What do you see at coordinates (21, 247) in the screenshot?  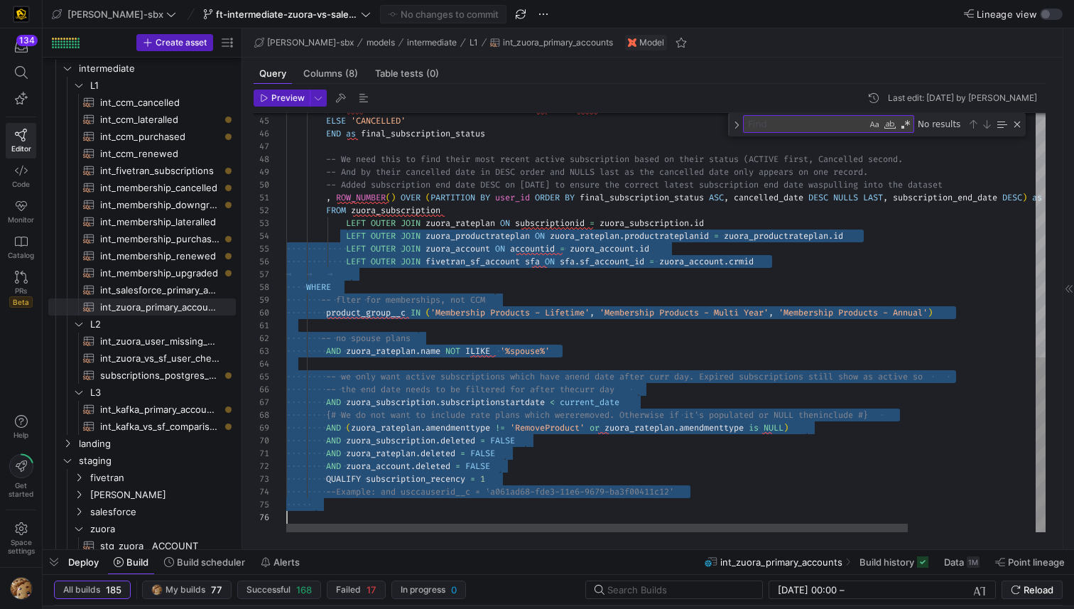 I see `a: Catalog` at bounding box center [21, 247].